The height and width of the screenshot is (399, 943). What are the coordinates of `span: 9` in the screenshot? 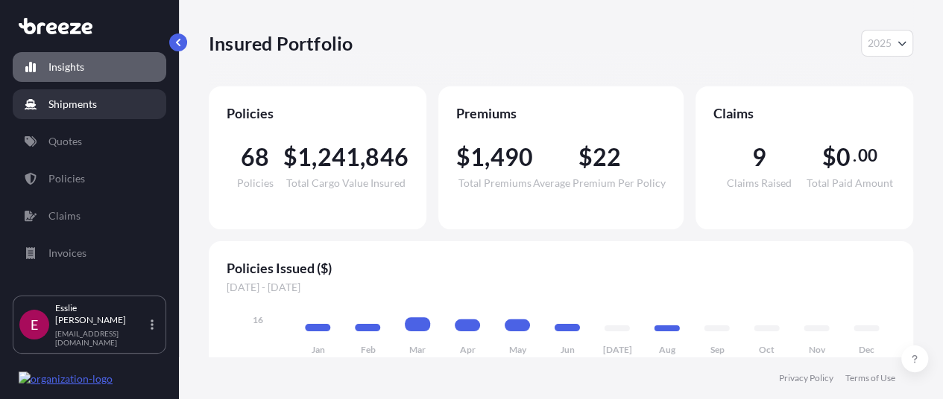 It's located at (758, 157).